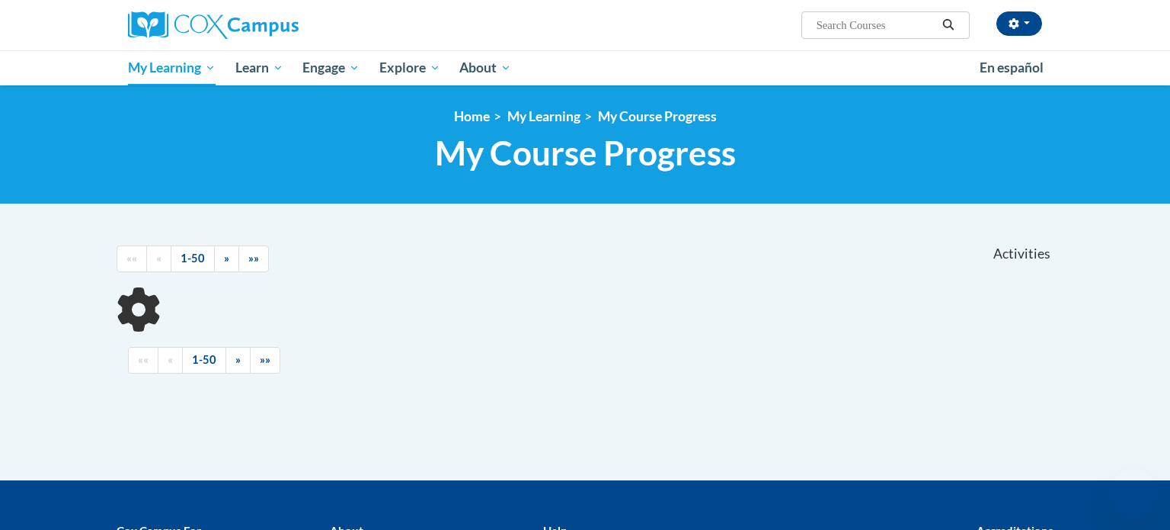 This screenshot has height=530, width=1170. Describe the element at coordinates (1022, 254) in the screenshot. I see `span: Activities` at that location.